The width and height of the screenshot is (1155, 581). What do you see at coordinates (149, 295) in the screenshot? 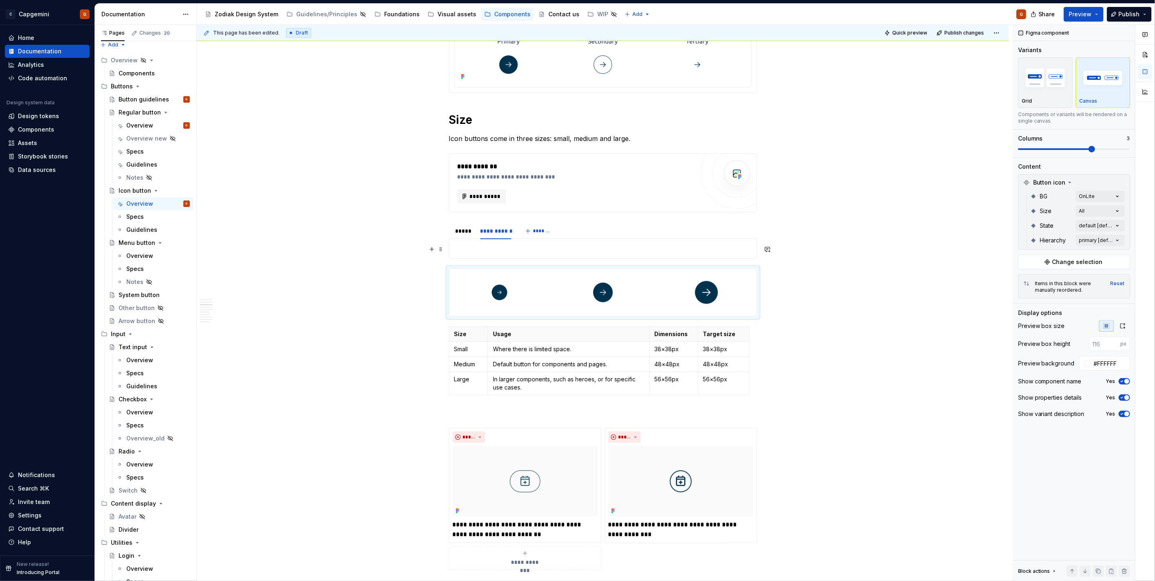
I see `a: System button` at bounding box center [149, 295].